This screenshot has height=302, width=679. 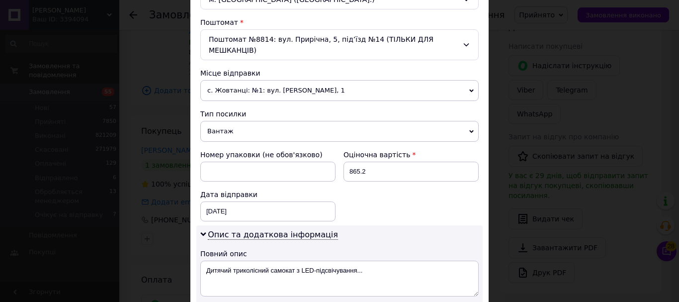 What do you see at coordinates (340, 131) in the screenshot?
I see `span: Вантаж` at bounding box center [340, 131].